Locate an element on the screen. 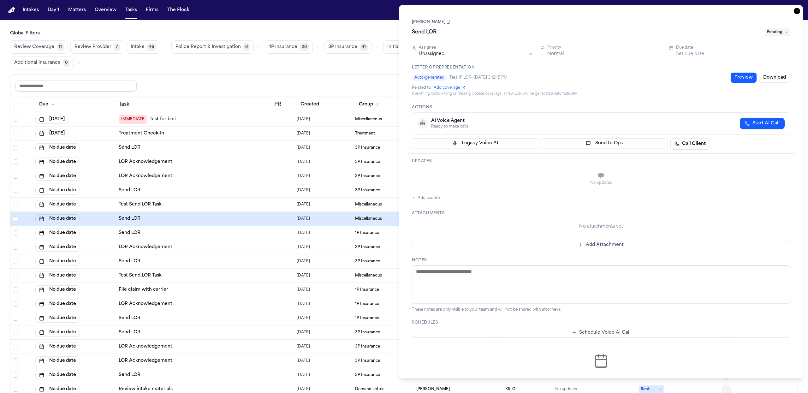 The image size is (808, 393). span: 1P Insurance is located at coordinates (283, 47).